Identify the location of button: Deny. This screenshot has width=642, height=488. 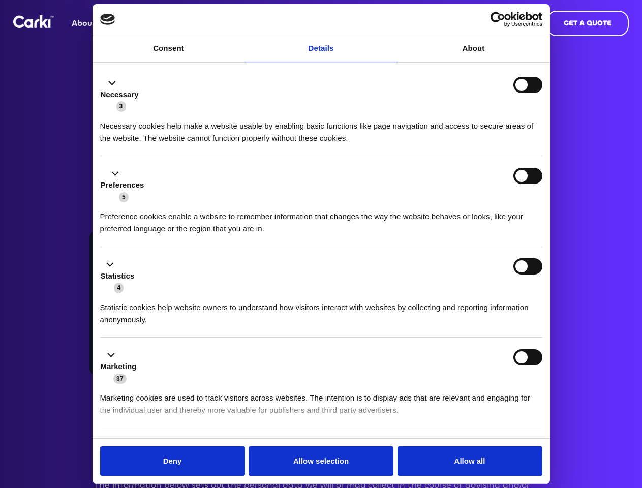
(172, 461).